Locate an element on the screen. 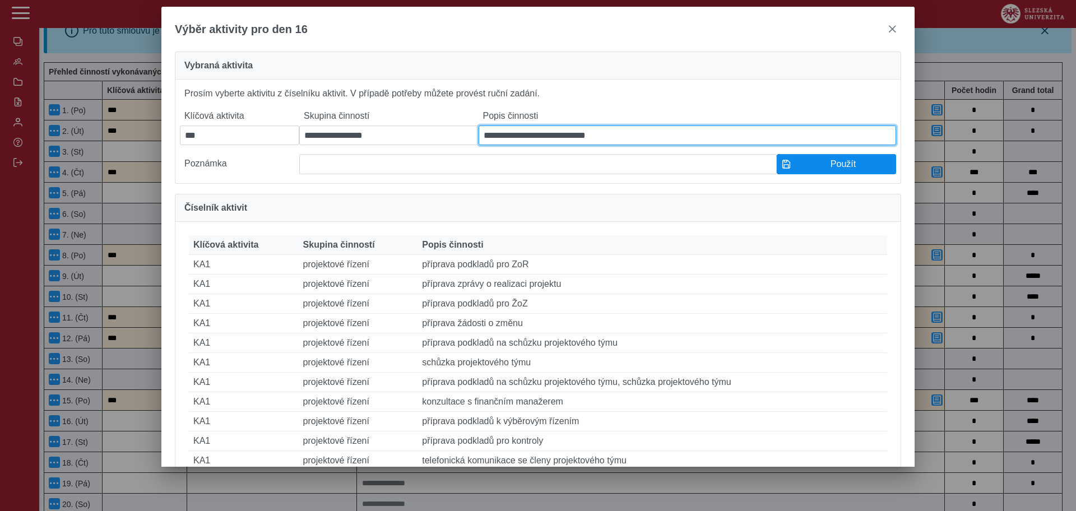 The width and height of the screenshot is (1076, 511). label: Poznámka is located at coordinates (239, 164).